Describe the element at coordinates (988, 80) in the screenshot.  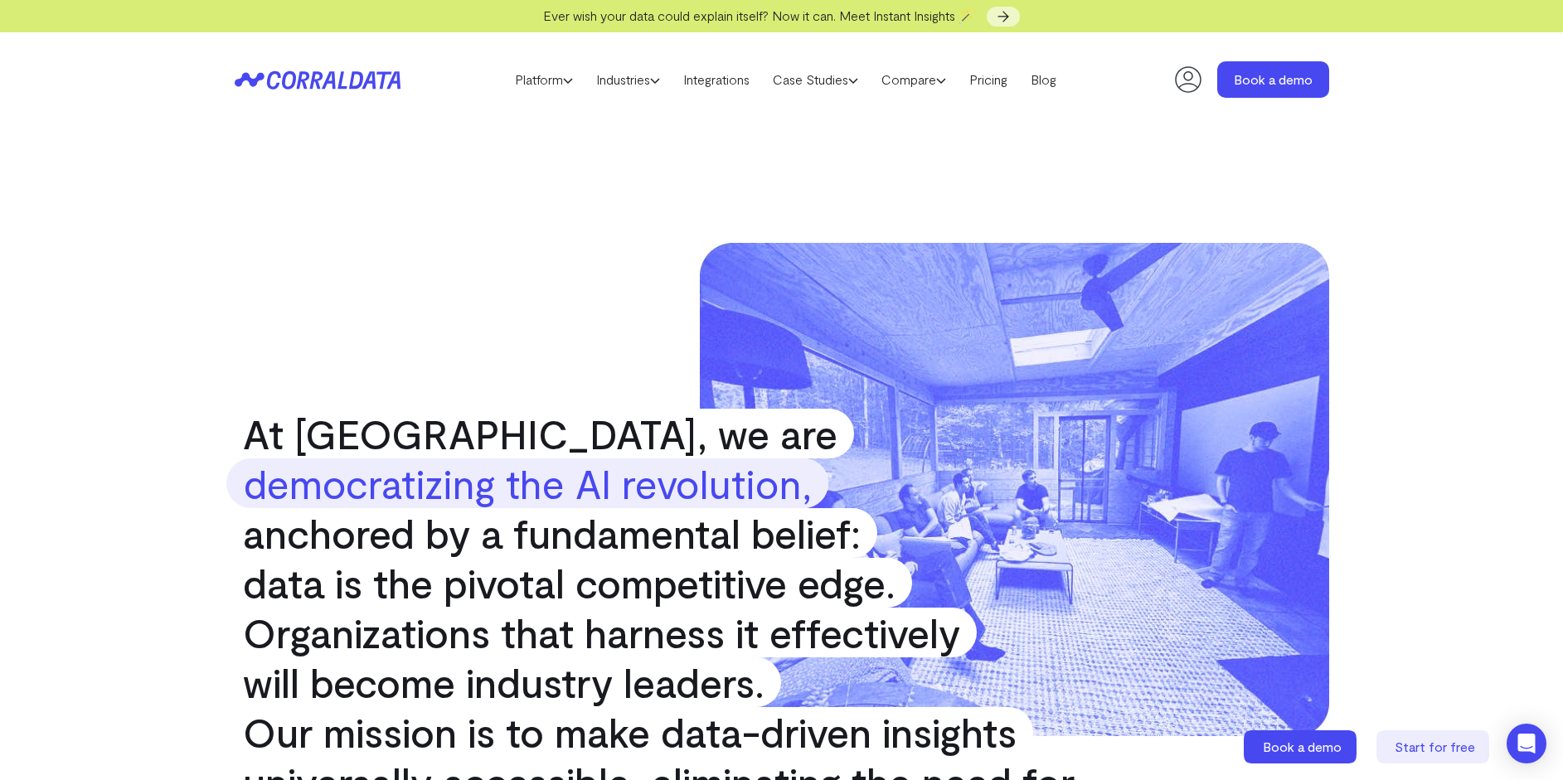
I see `a: Pricing` at that location.